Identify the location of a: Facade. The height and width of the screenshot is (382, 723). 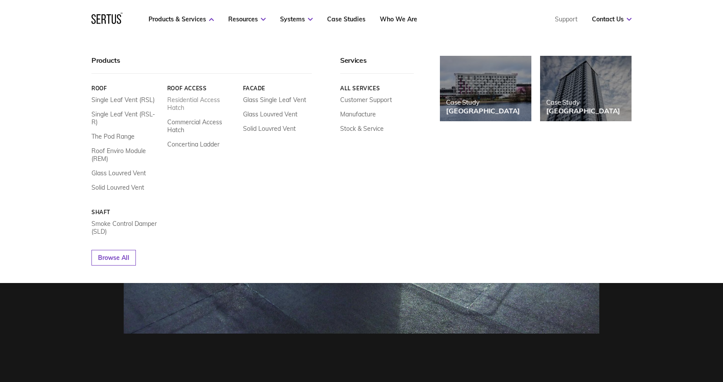
(277, 88).